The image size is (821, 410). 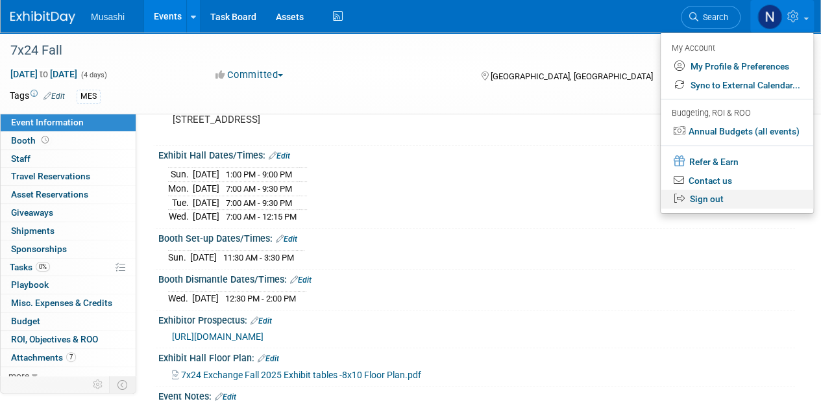 I want to click on a: Contact us, so click(x=737, y=180).